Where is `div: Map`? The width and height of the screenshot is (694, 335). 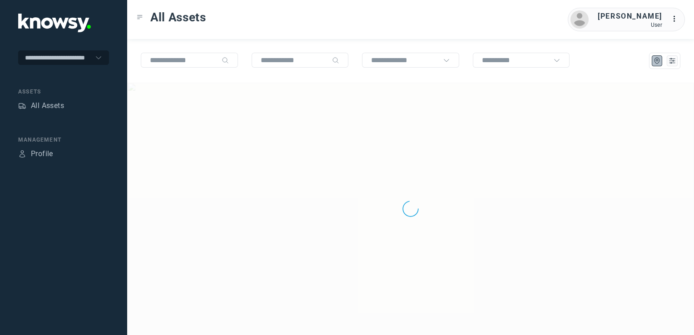
div: Map is located at coordinates (657, 61).